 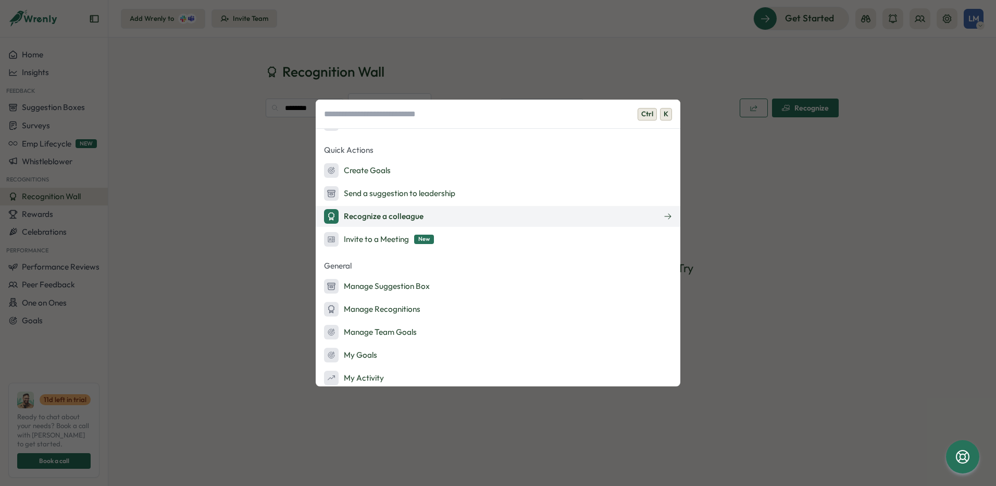 I want to click on button: Manage Recognitions, so click(x=498, y=309).